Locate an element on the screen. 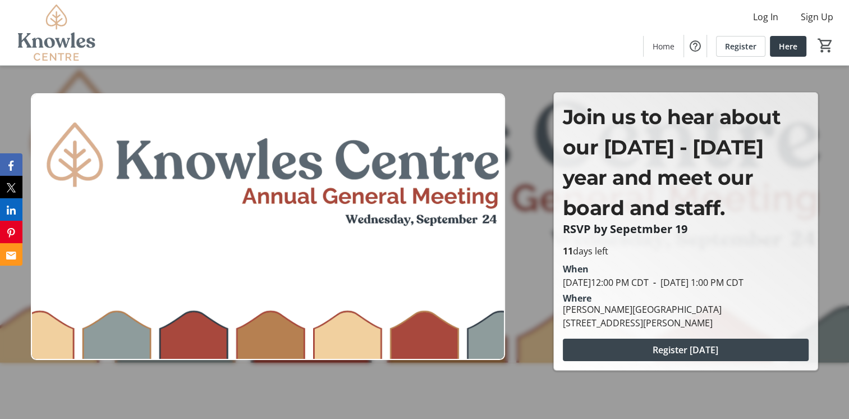 This screenshot has width=849, height=419. a: Register is located at coordinates (741, 46).